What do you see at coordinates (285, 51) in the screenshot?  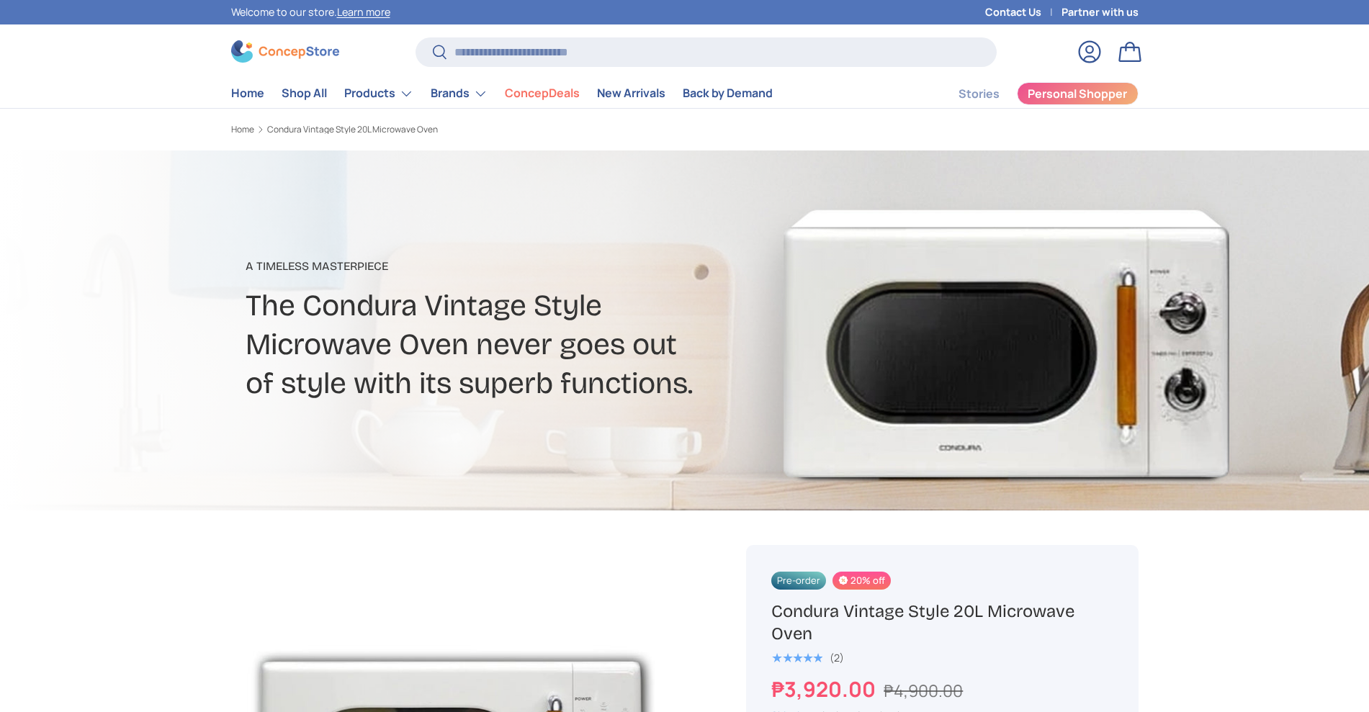 I see `img: ConcepStore` at bounding box center [285, 51].